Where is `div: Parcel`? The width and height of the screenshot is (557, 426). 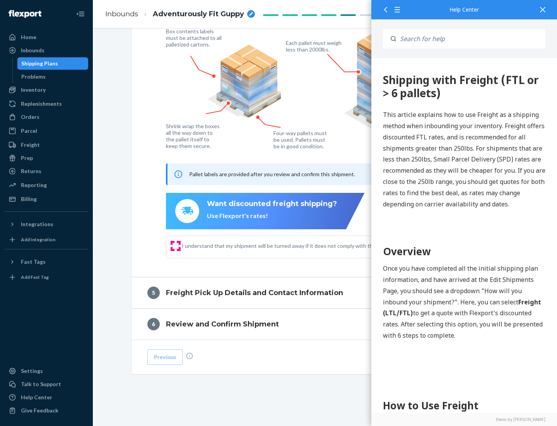 div: Parcel is located at coordinates (29, 131).